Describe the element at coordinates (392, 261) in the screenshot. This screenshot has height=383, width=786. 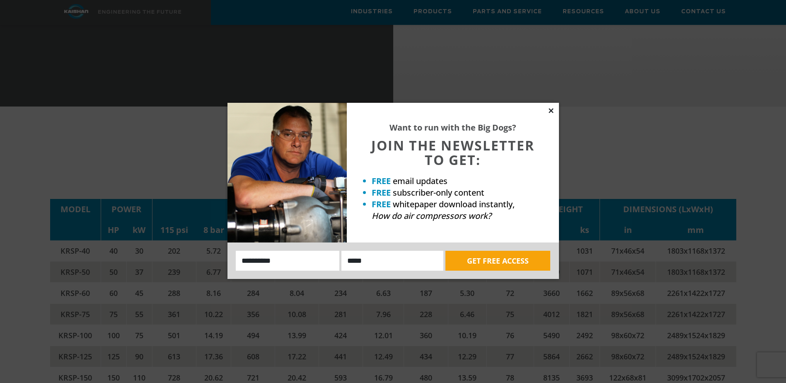
I see `input: Email` at that location.